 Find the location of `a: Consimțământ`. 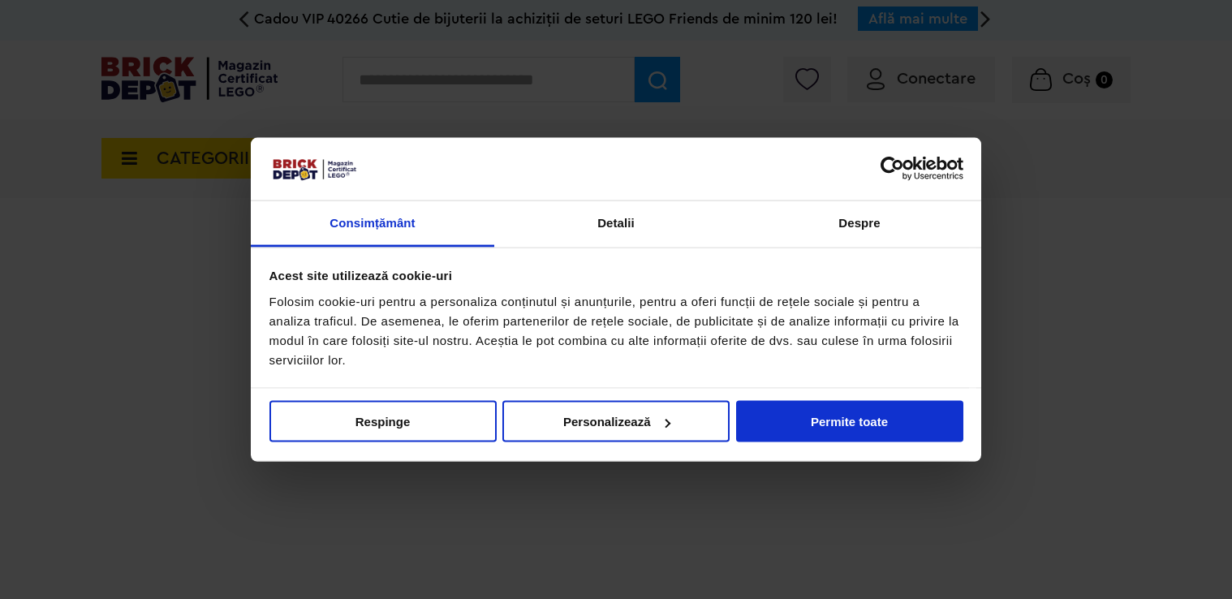

a: Consimțământ is located at coordinates (373, 223).